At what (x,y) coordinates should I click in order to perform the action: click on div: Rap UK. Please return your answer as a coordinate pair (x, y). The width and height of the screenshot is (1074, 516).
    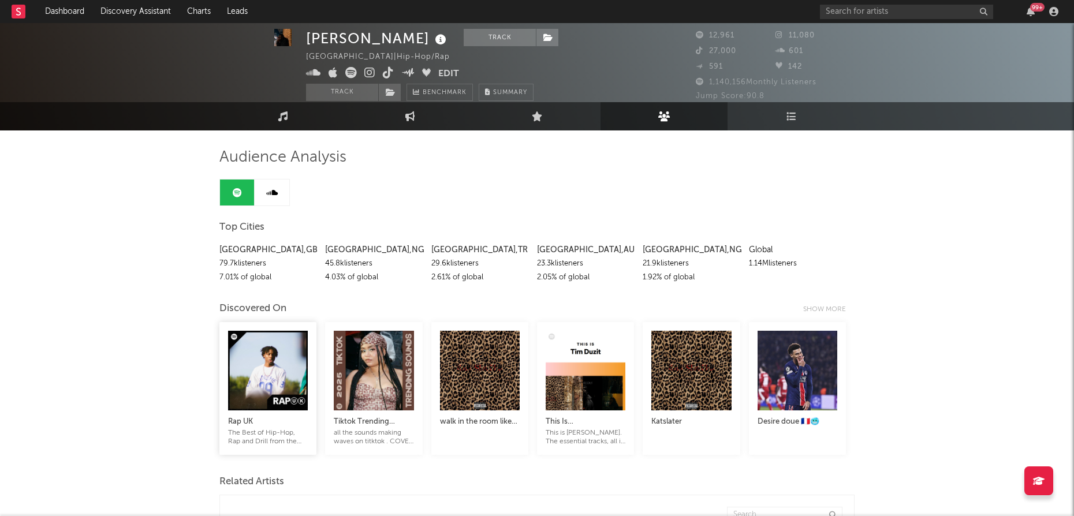
    Looking at the image, I should click on (268, 422).